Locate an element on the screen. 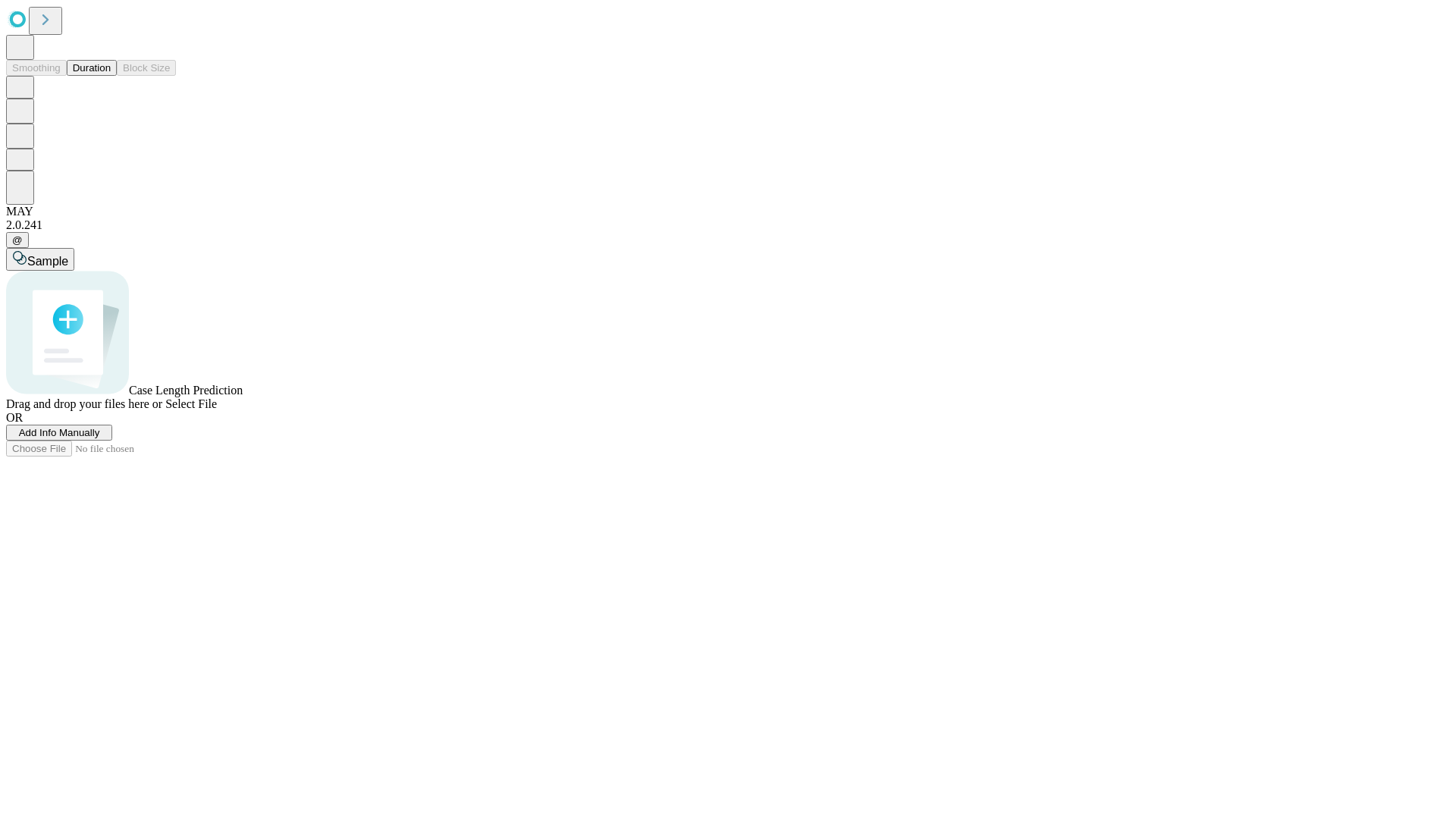 The height and width of the screenshot is (819, 1456). div: 2.0.241 is located at coordinates (728, 225).